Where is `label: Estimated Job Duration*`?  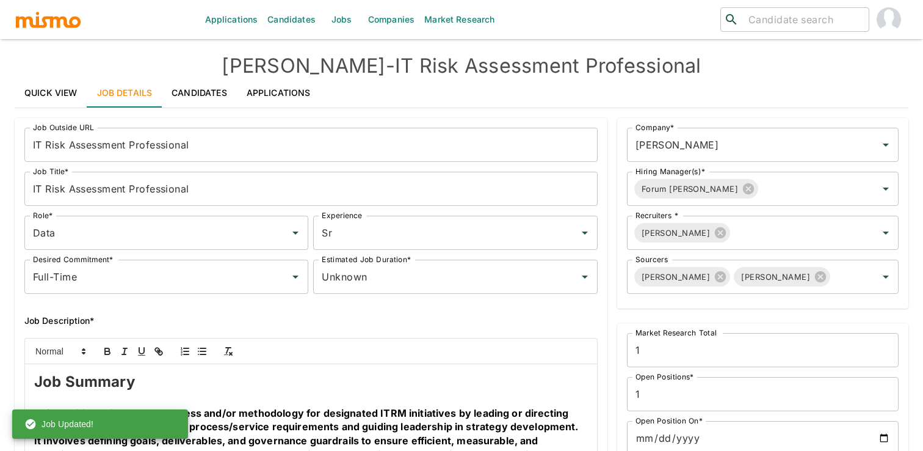 label: Estimated Job Duration* is located at coordinates (366, 259).